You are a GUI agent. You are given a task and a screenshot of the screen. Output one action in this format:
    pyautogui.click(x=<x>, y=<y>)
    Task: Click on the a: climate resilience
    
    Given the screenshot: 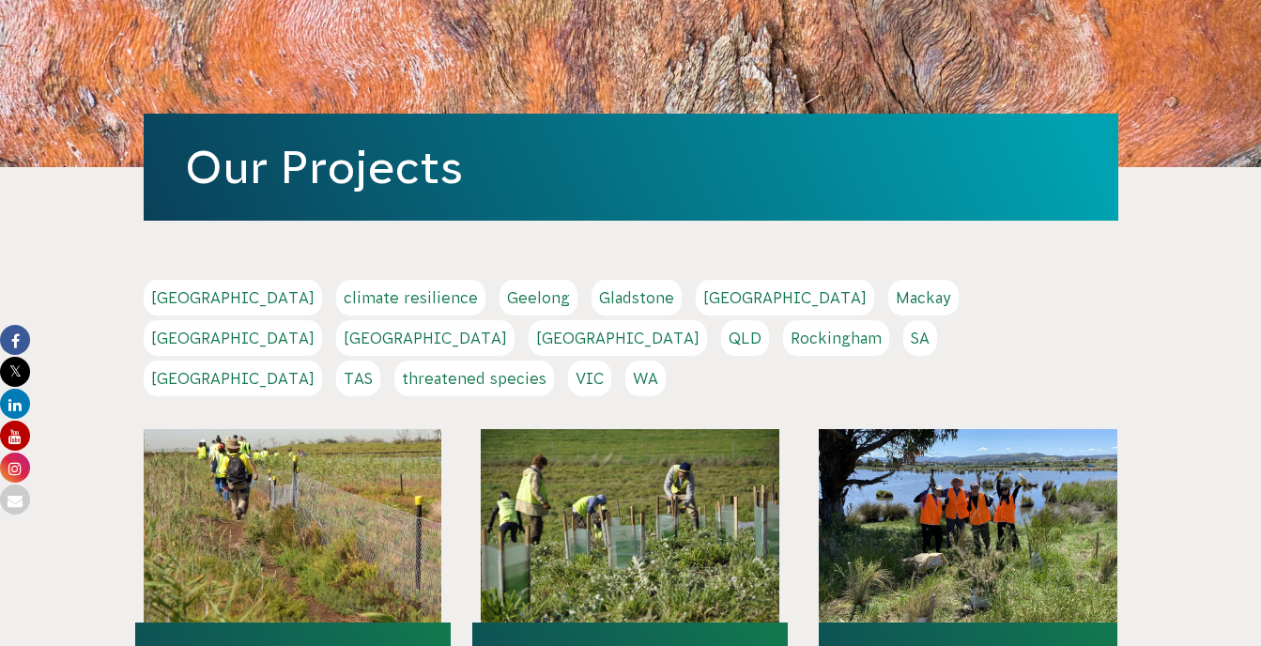 What is the action you would take?
    pyautogui.click(x=410, y=298)
    